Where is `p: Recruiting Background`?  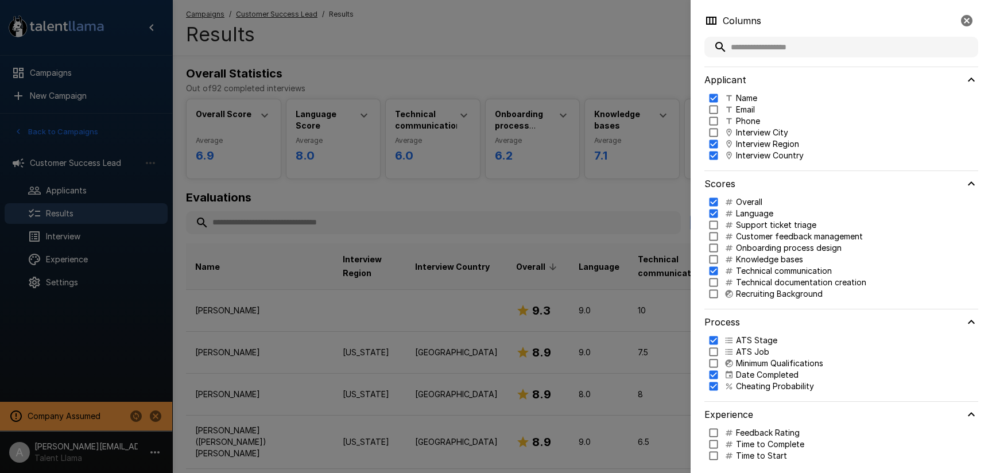
p: Recruiting Background is located at coordinates (779, 294).